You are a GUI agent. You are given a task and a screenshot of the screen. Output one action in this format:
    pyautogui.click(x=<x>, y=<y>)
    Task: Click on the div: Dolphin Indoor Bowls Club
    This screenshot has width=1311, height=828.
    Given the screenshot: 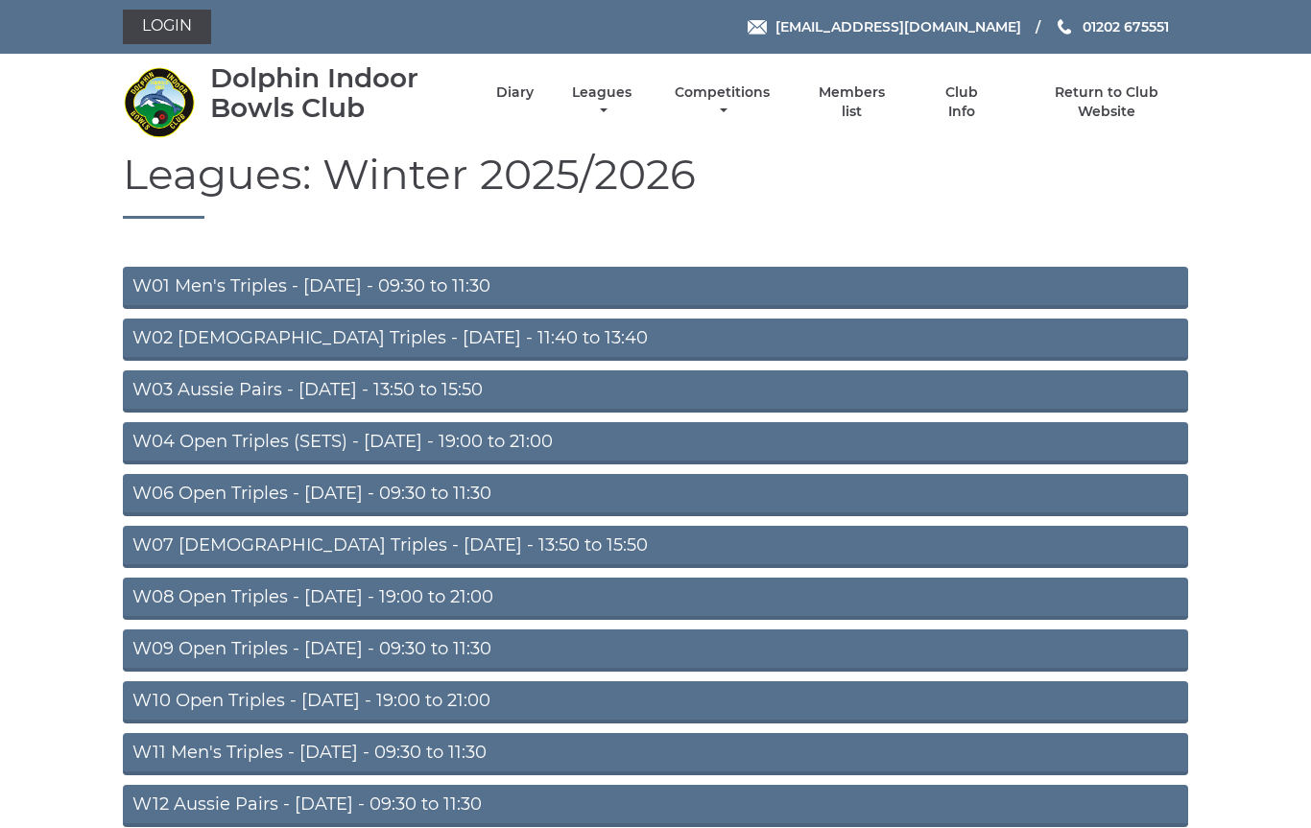 What is the action you would take?
    pyautogui.click(x=336, y=93)
    